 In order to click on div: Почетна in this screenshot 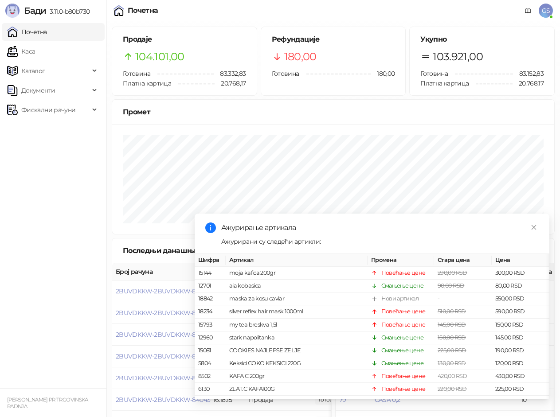, I will do `click(143, 11)`.